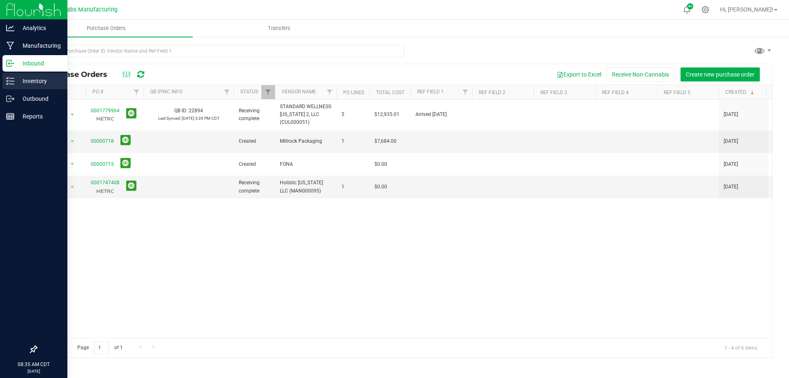  What do you see at coordinates (492, 92) in the screenshot?
I see `a: Ref Field 2` at bounding box center [492, 92].